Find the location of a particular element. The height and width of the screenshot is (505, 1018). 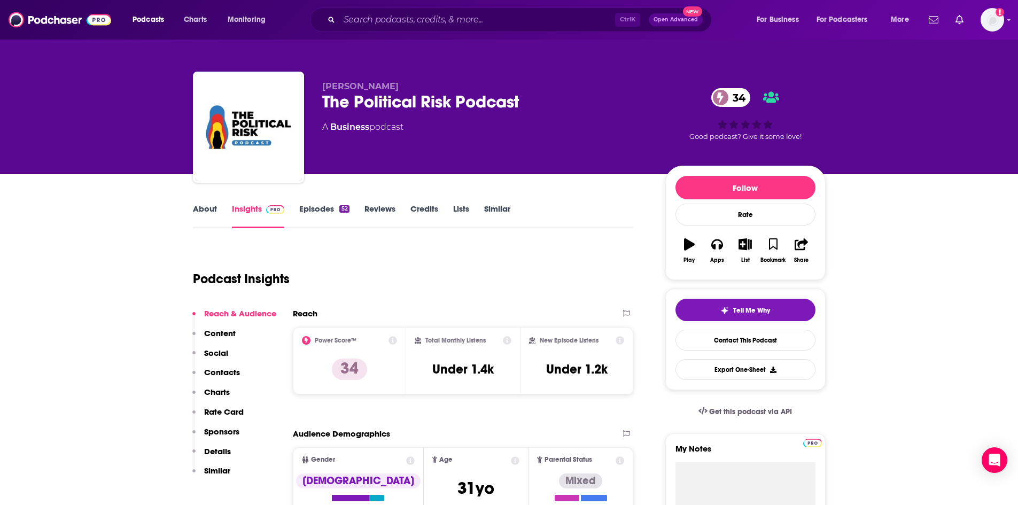

a: 34 is located at coordinates (731, 97).